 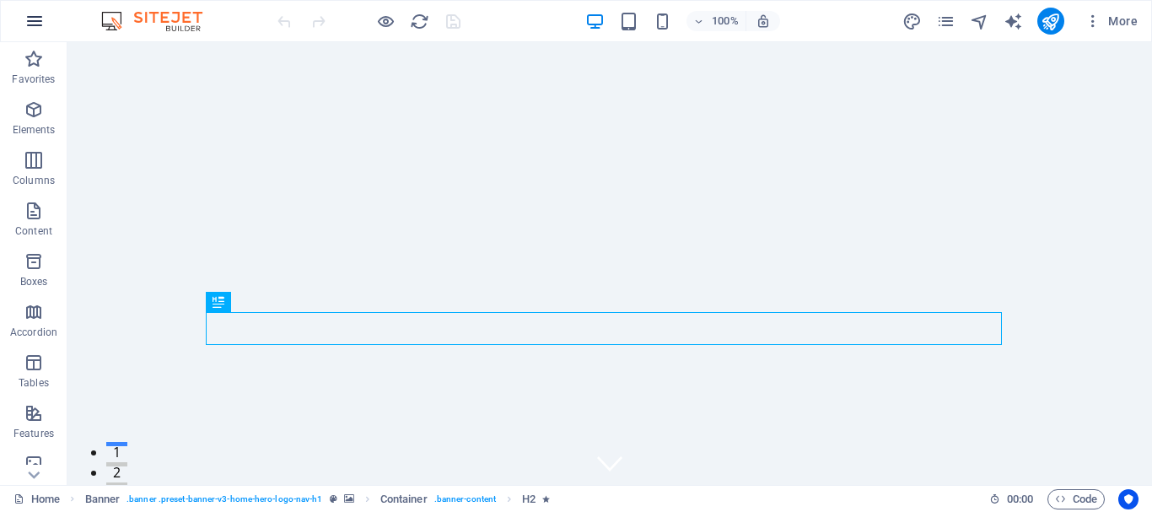 I want to click on i: Design (Ctrl+Alt+Y), so click(x=911, y=21).